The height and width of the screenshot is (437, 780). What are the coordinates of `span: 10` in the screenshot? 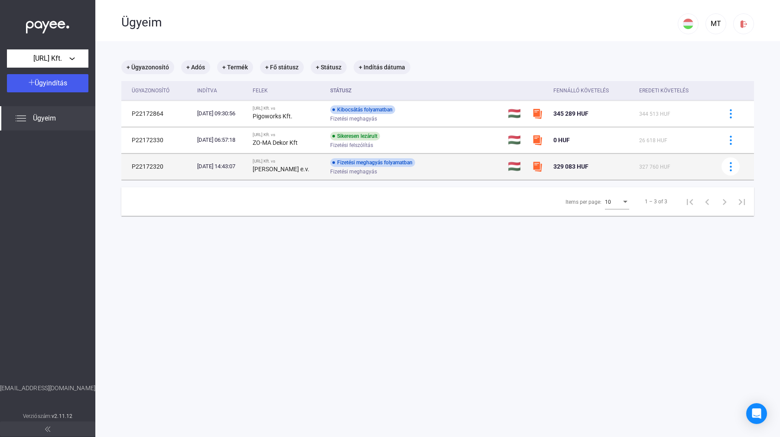 It's located at (608, 202).